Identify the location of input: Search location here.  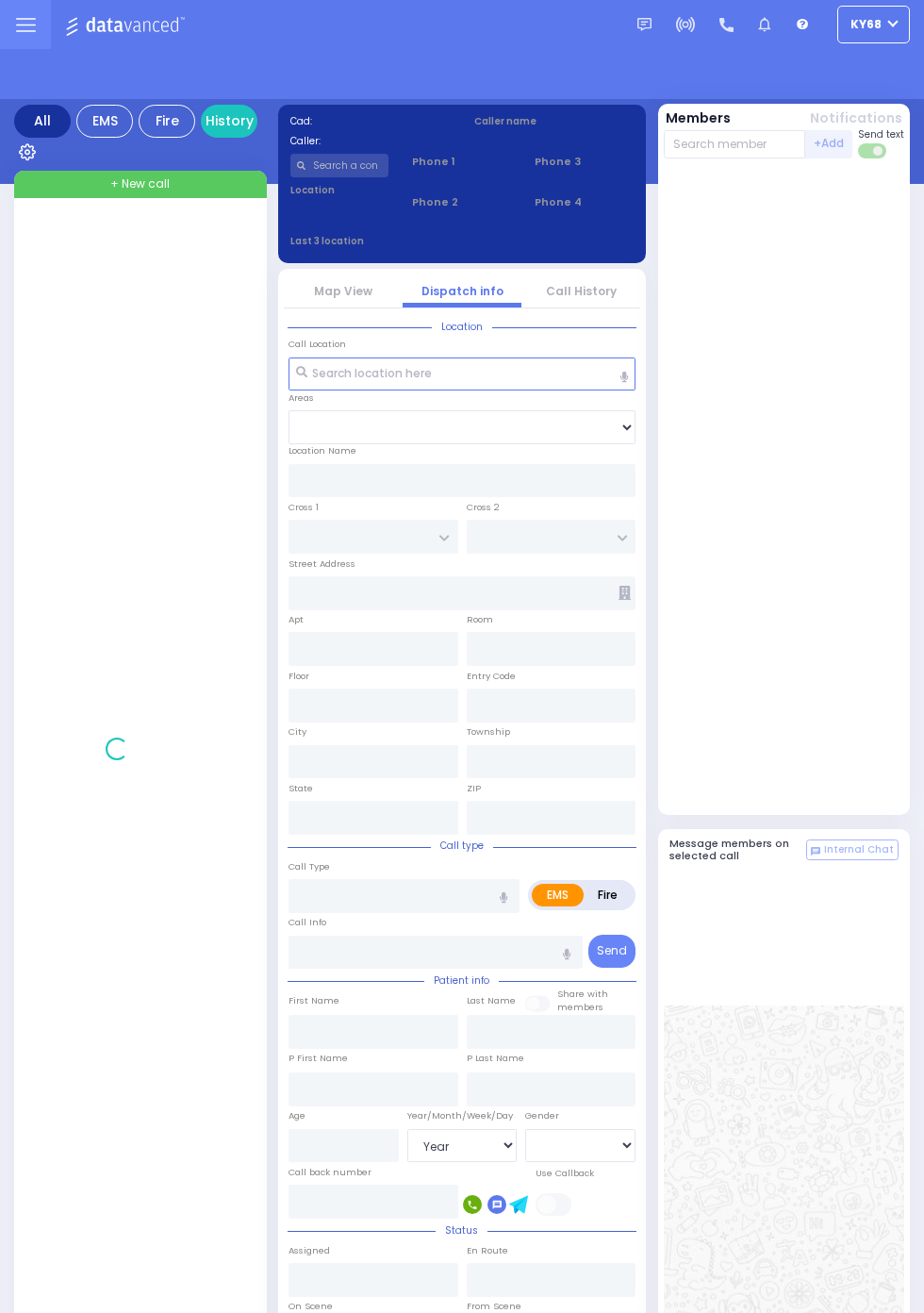
(462, 375).